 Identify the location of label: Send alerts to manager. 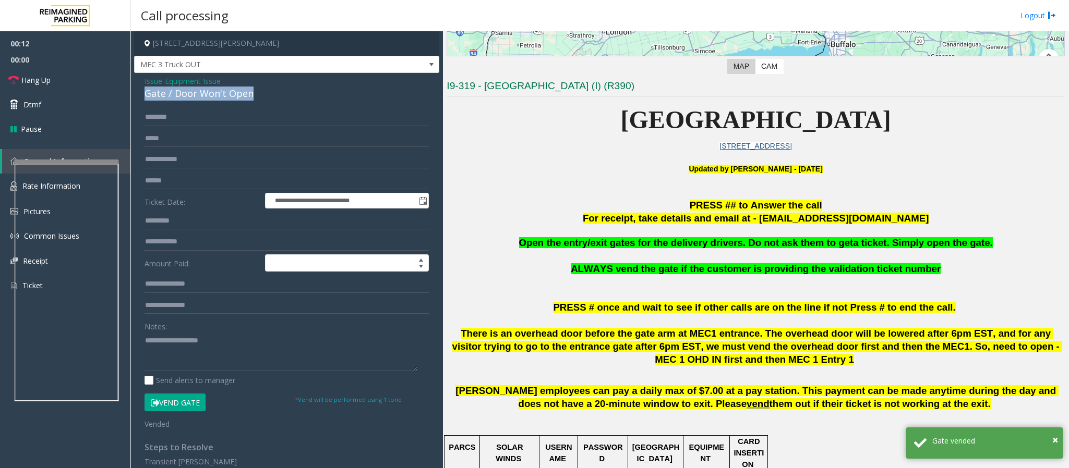
(190, 380).